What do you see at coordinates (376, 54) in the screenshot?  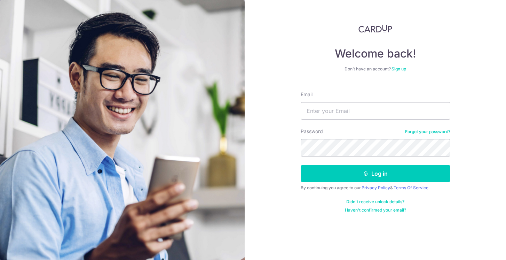 I see `h4: Welcome back!` at bounding box center [376, 54].